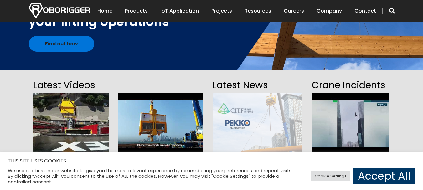 The width and height of the screenshot is (423, 190). What do you see at coordinates (350, 85) in the screenshot?
I see `h2: Crane Incidents` at bounding box center [350, 85].